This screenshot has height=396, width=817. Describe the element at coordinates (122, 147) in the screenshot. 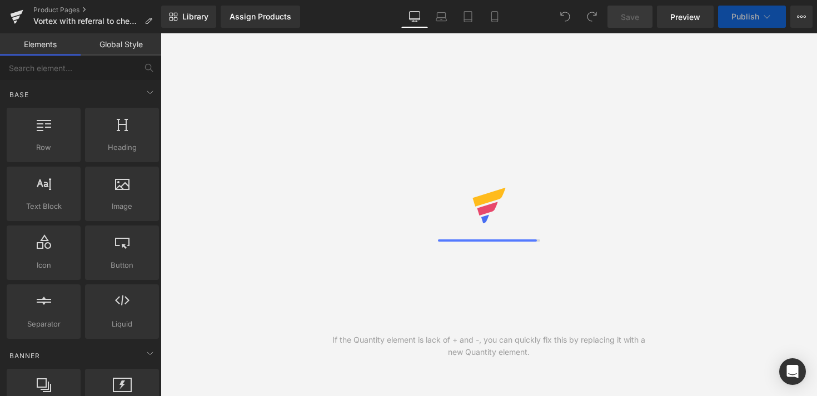

I see `span: Heading` at that location.